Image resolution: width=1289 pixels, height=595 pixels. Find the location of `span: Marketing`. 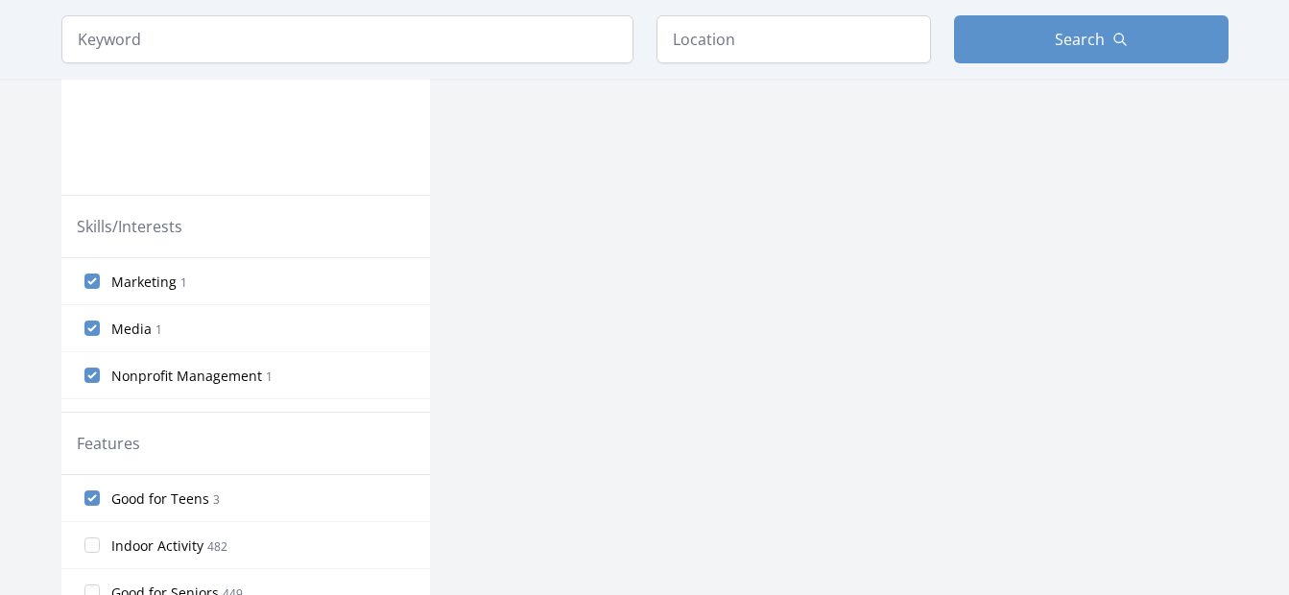

span: Marketing is located at coordinates (144, 282).